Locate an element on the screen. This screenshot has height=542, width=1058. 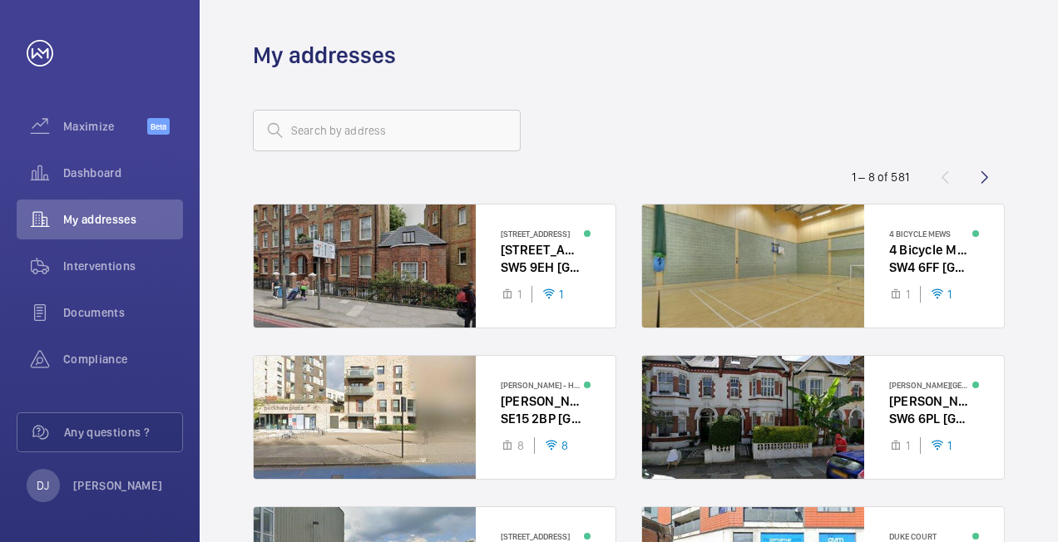
span: Any questions ? is located at coordinates (123, 432).